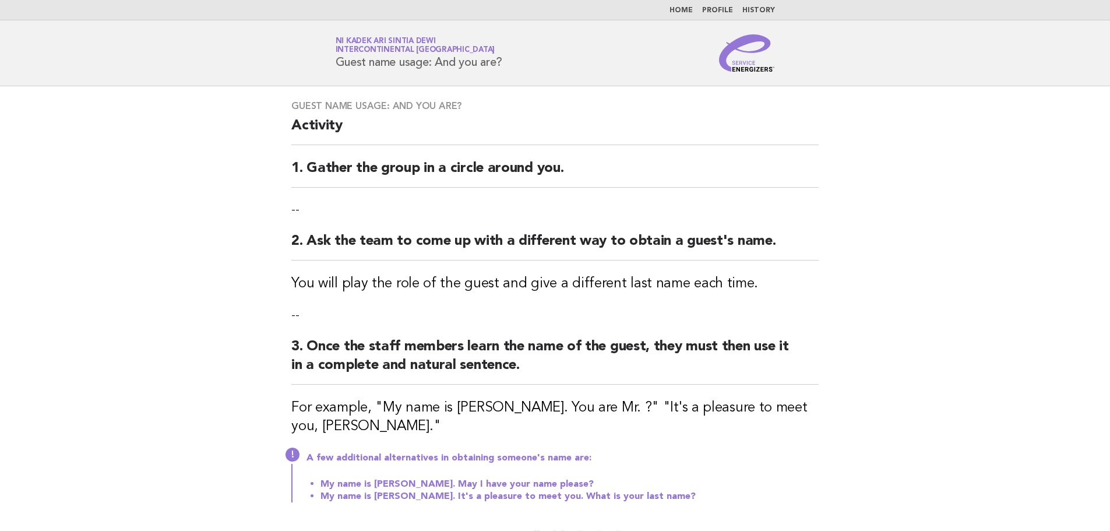  Describe the element at coordinates (681, 10) in the screenshot. I see `a: Home` at that location.